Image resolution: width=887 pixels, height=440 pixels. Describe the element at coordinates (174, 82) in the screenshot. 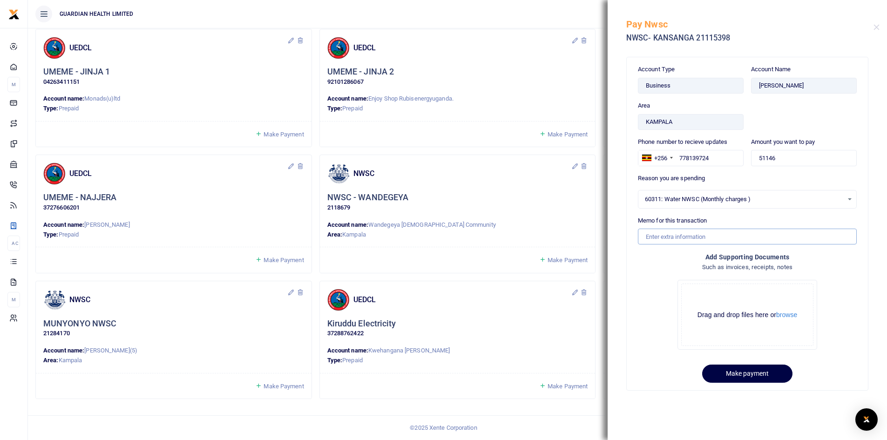

I see `p: 04263411151` at that location.